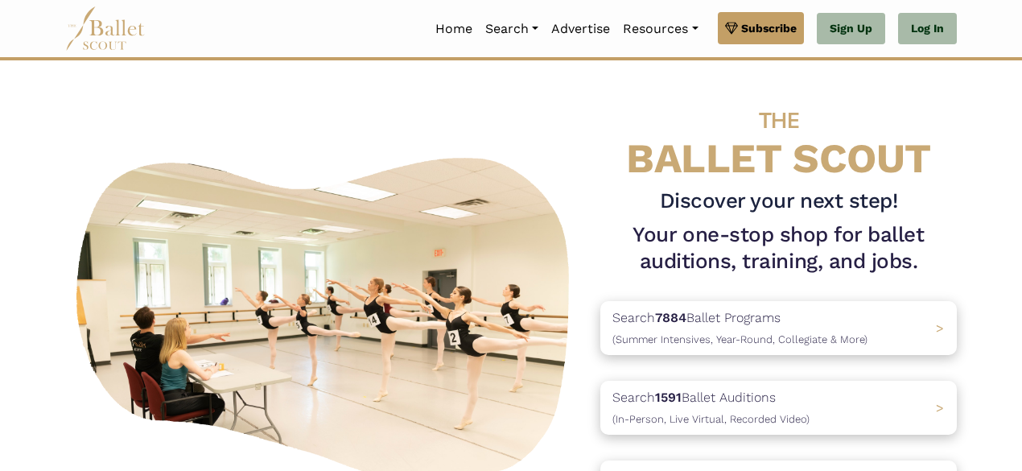 This screenshot has width=1022, height=471. I want to click on a: Resources, so click(660, 29).